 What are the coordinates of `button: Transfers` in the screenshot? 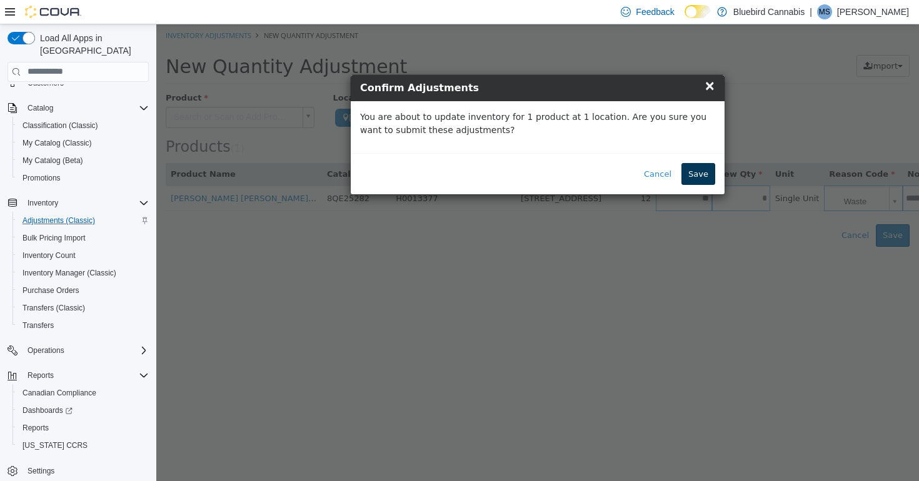 It's located at (83, 326).